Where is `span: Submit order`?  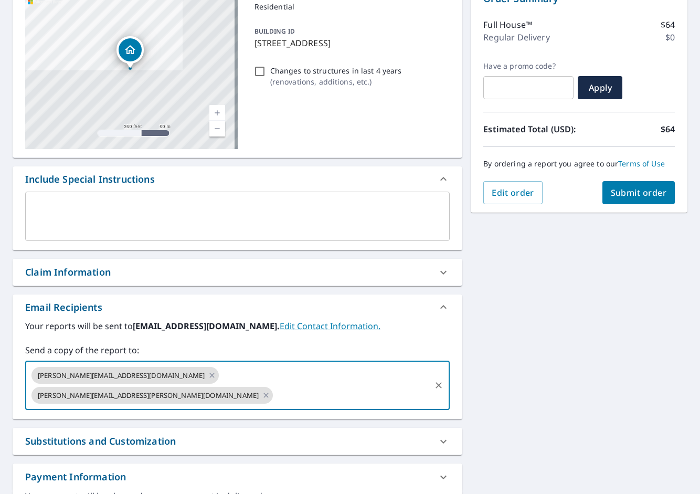
span: Submit order is located at coordinates (638, 192).